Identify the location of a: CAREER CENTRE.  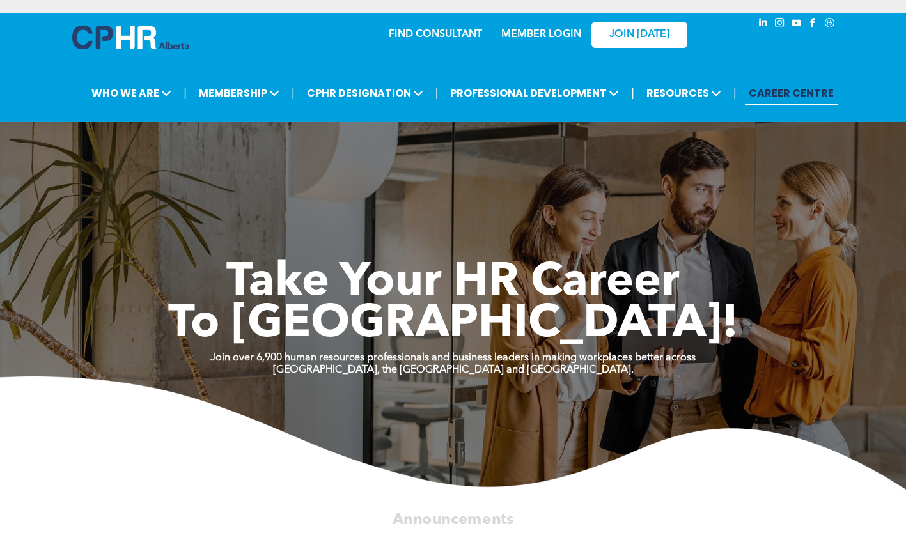
(791, 93).